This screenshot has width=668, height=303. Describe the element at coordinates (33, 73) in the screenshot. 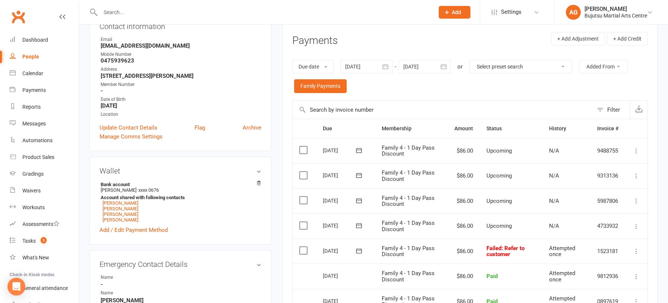

I see `div: Calendar` at that location.